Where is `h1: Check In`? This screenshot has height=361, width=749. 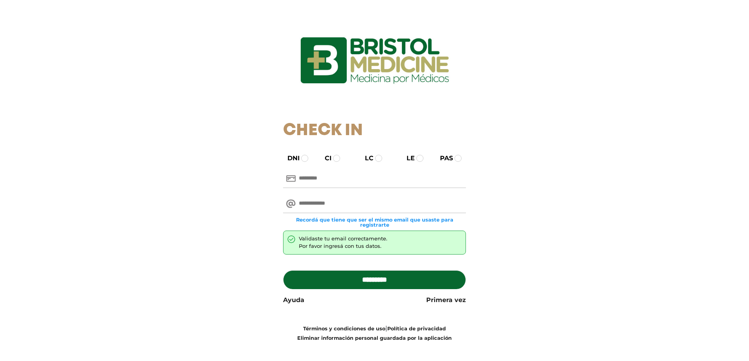 h1: Check In is located at coordinates (374, 131).